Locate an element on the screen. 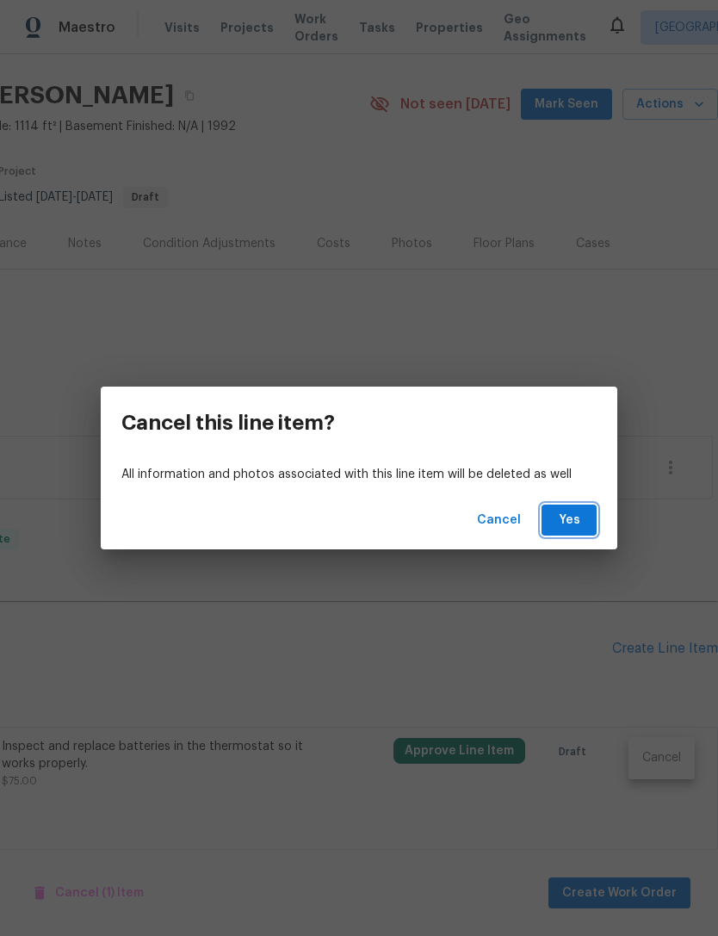 The width and height of the screenshot is (718, 936). span: Cancel is located at coordinates (498, 520).